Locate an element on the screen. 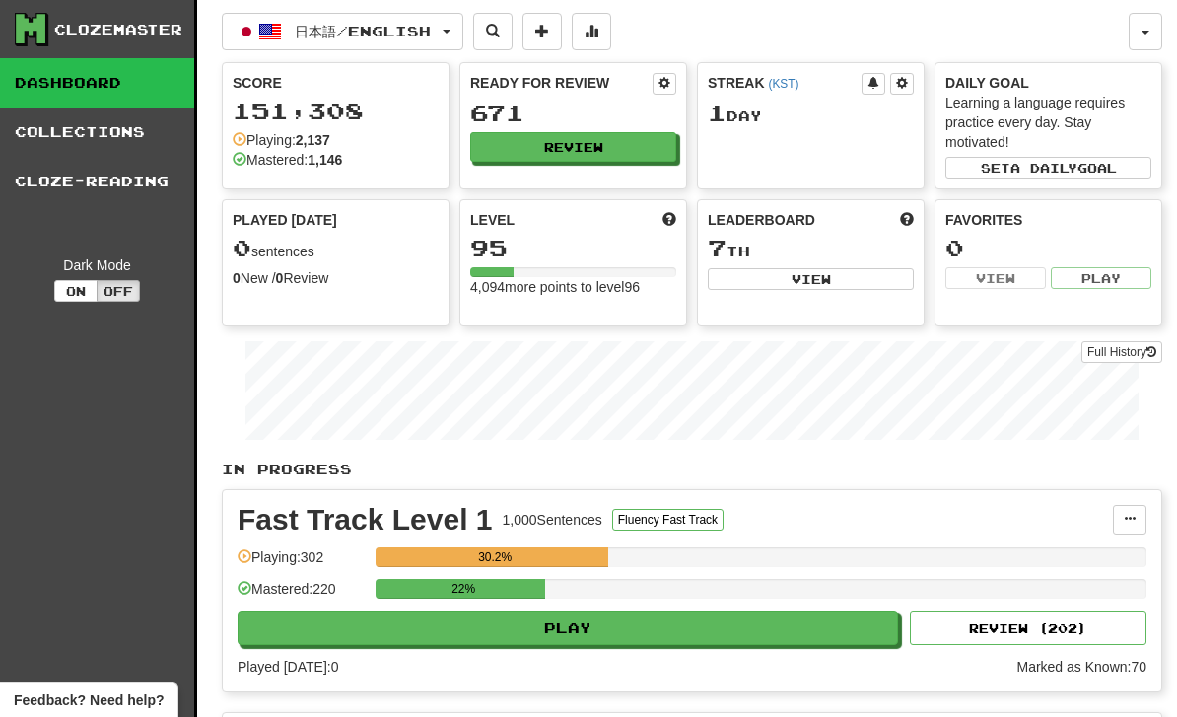 This screenshot has height=717, width=1177. span: Score more points to level up is located at coordinates (669, 220).